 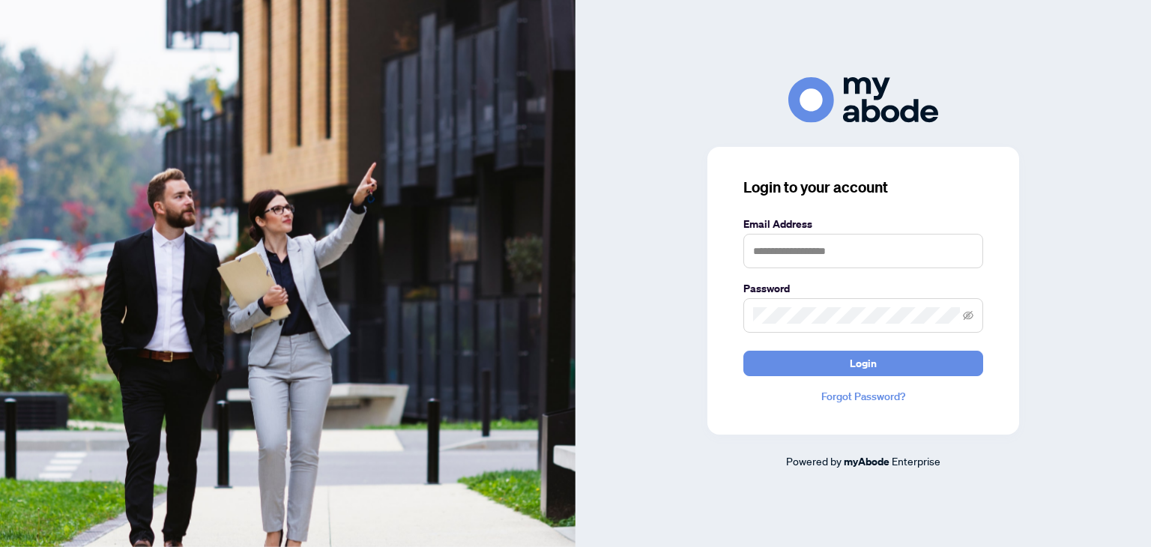 What do you see at coordinates (863, 363) in the screenshot?
I see `button: Login` at bounding box center [863, 363].